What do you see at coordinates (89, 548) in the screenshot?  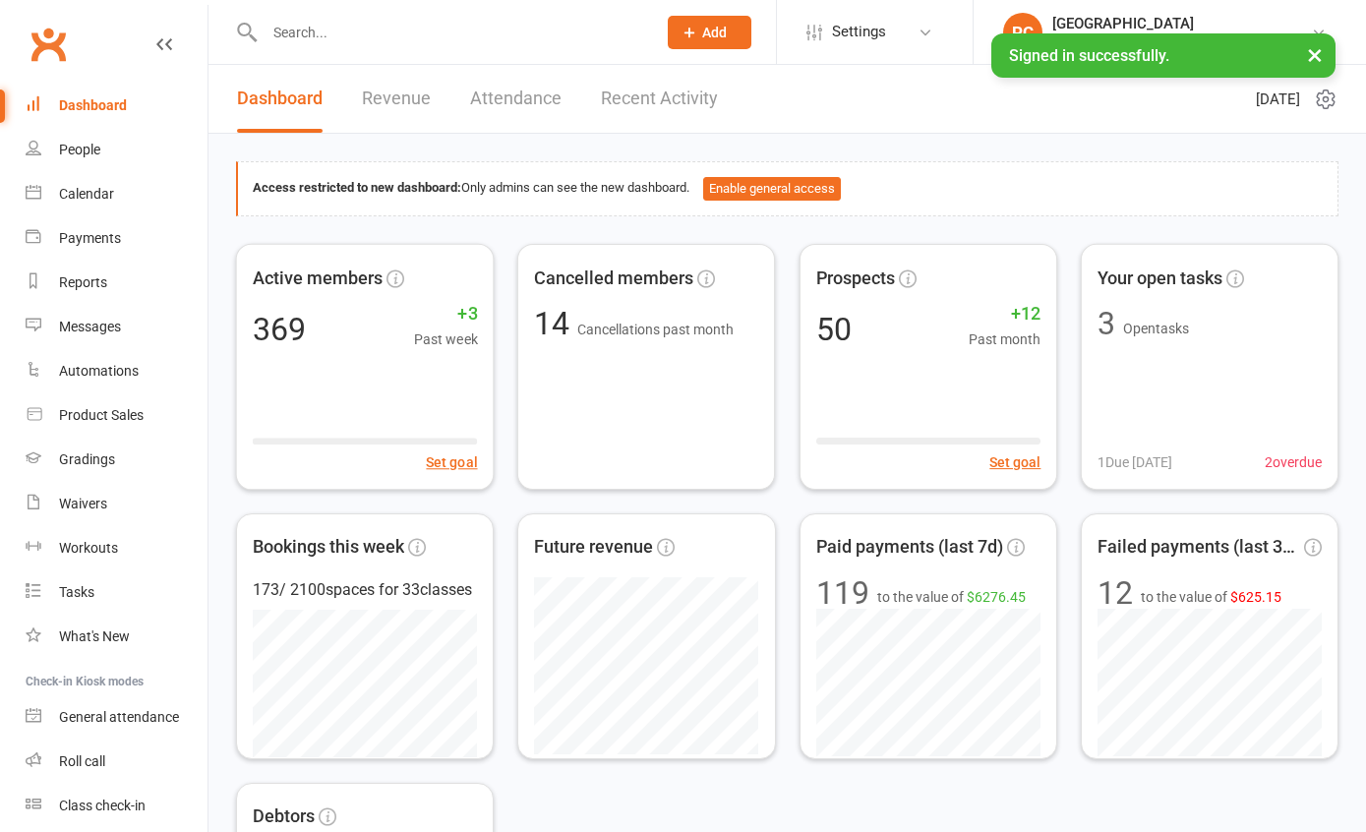 I see `div: Workouts` at bounding box center [89, 548].